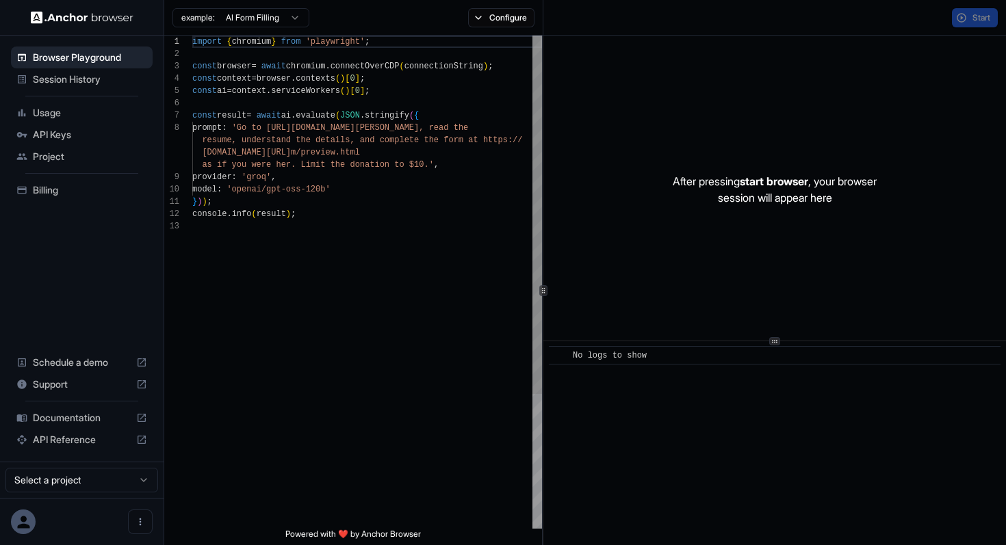 Image resolution: width=1006 pixels, height=545 pixels. Describe the element at coordinates (172, 226) in the screenshot. I see `div: 13` at that location.